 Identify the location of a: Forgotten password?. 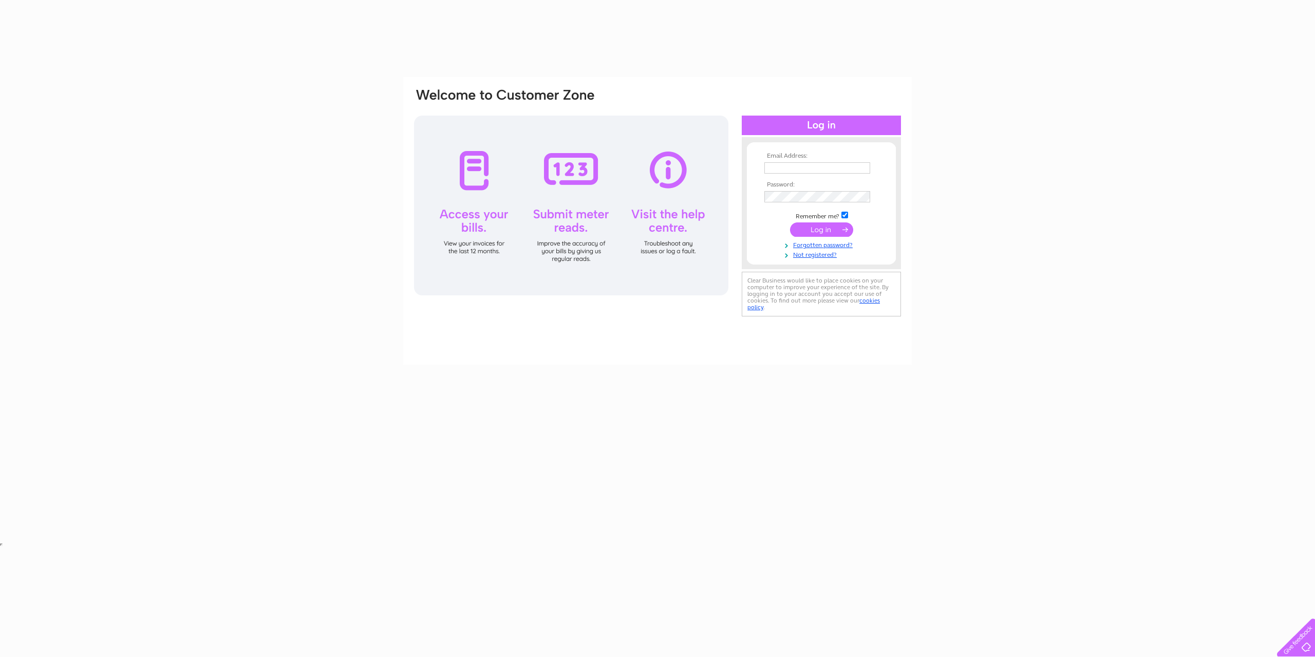
(822, 244).